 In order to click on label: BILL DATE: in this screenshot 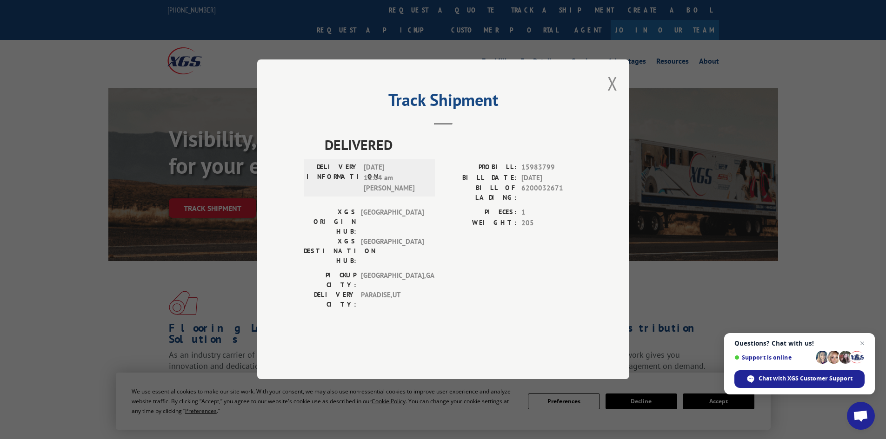, I will do `click(480, 178)`.